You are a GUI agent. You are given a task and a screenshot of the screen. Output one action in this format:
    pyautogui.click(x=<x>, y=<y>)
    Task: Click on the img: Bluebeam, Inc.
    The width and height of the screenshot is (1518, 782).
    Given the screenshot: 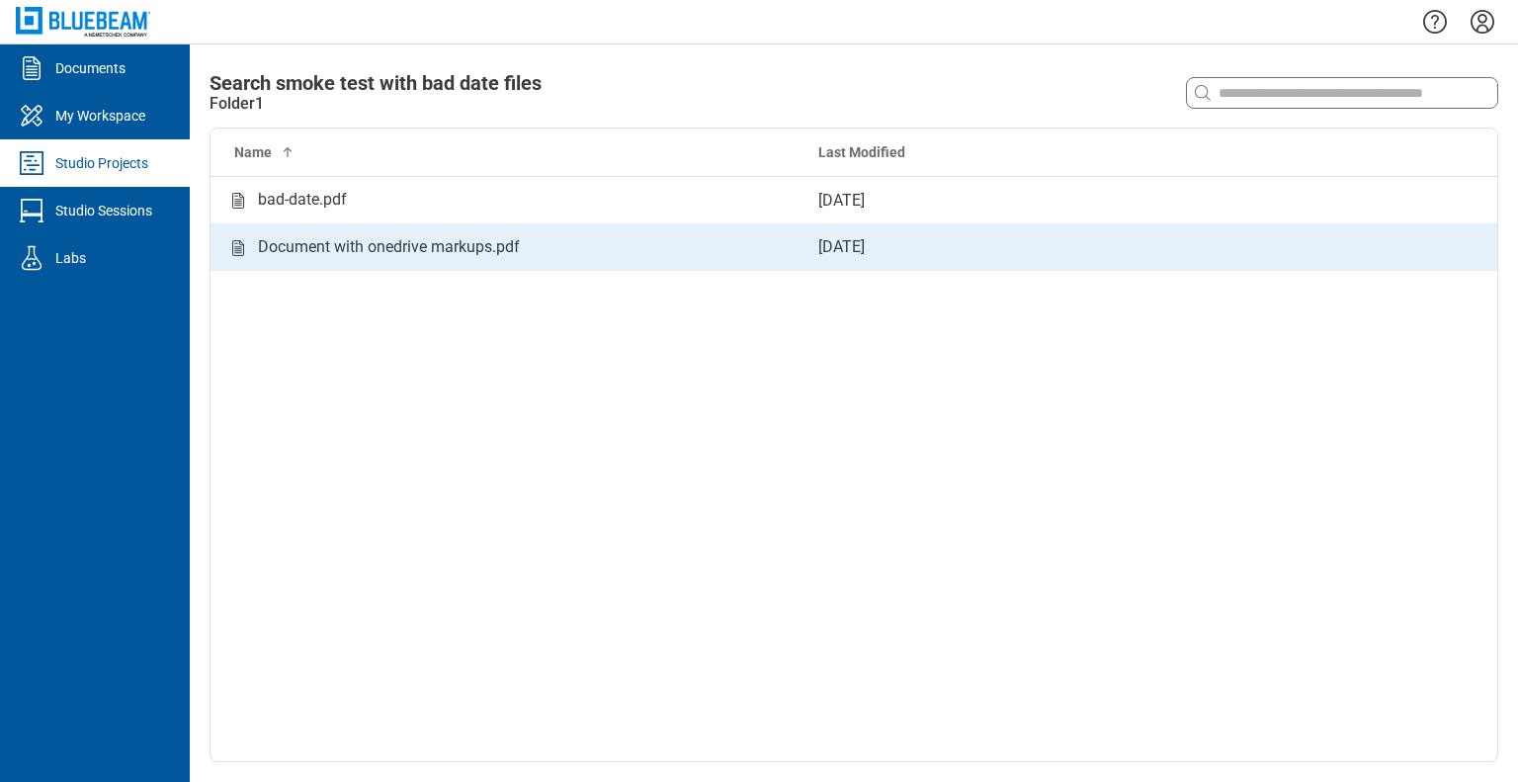 What is the action you would take?
    pyautogui.click(x=83, y=21)
    